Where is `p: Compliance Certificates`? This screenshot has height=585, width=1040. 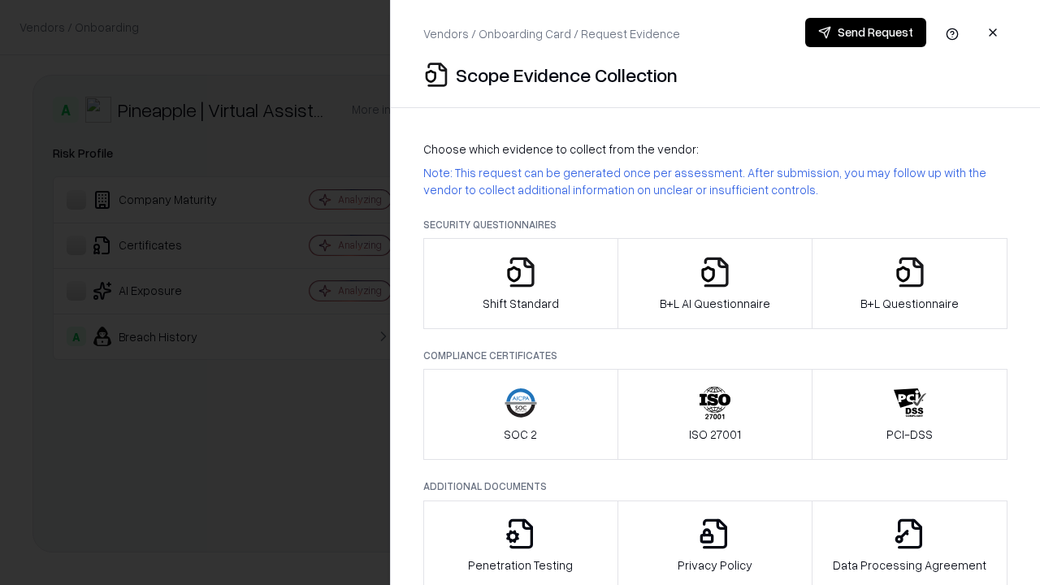
p: Compliance Certificates is located at coordinates (715, 355).